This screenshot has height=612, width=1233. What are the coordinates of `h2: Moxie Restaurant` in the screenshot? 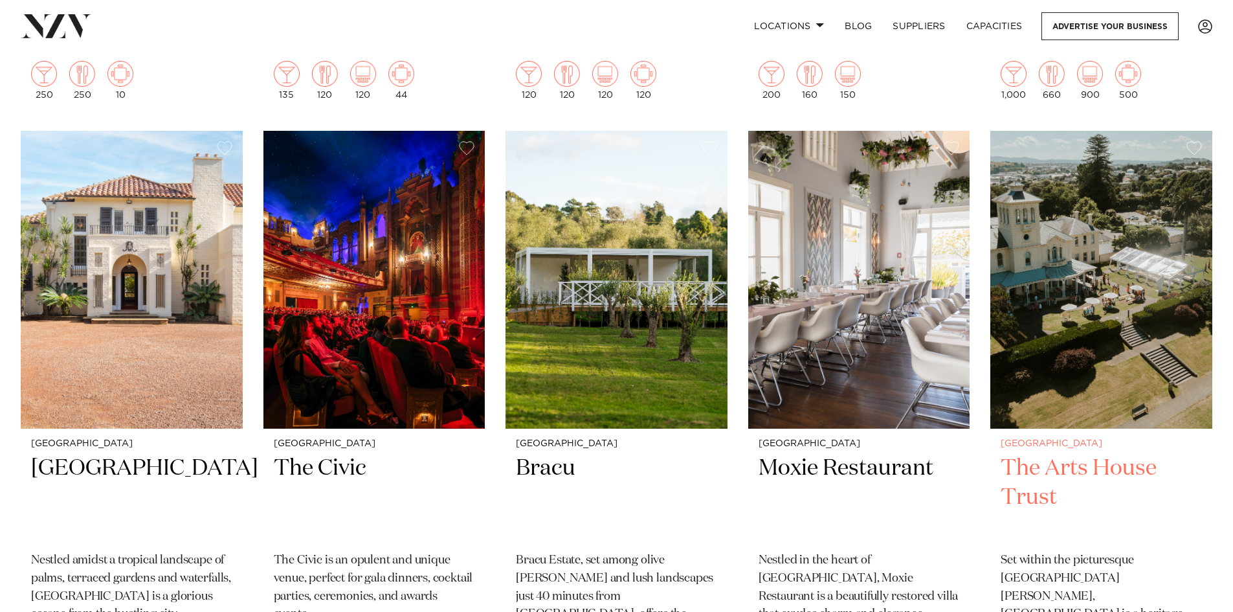 It's located at (859, 497).